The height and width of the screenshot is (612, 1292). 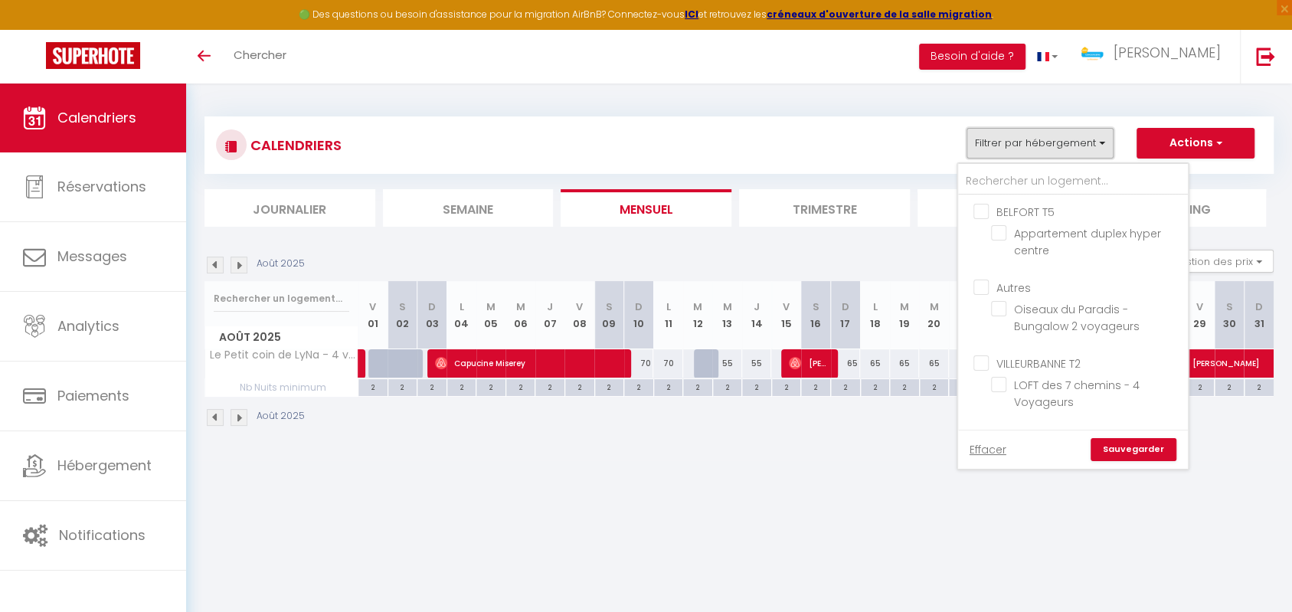 What do you see at coordinates (520, 315) in the screenshot?
I see `th: 06` at bounding box center [520, 315].